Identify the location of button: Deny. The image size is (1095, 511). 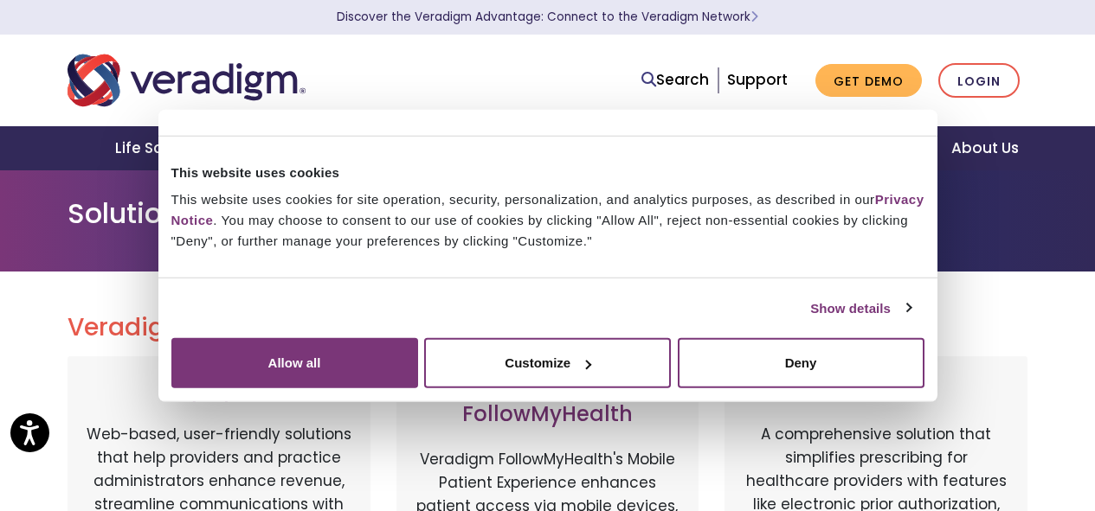
(800, 363).